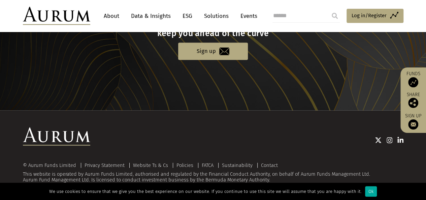 The height and width of the screenshot is (200, 426). What do you see at coordinates (57, 16) in the screenshot?
I see `img: Aurum` at bounding box center [57, 16].